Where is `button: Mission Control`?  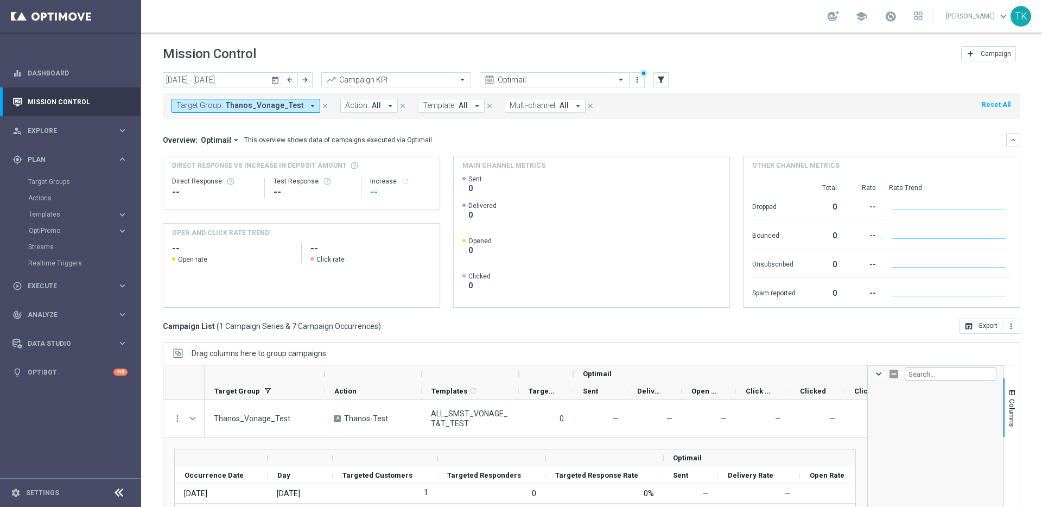 button: Mission Control is located at coordinates (70, 102).